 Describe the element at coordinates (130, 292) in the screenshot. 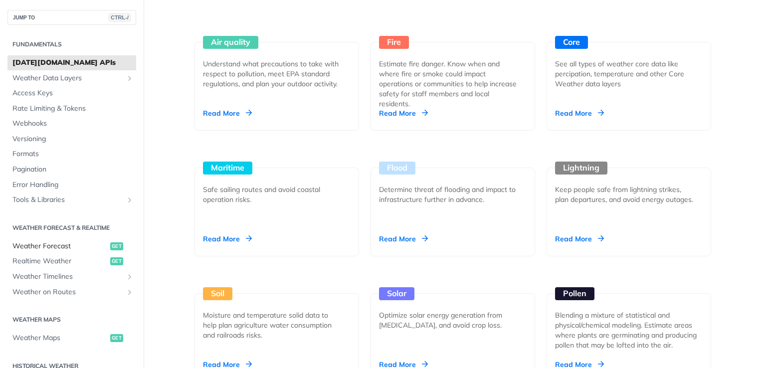

I see `button: Show subpages for Weather on Routes` at that location.